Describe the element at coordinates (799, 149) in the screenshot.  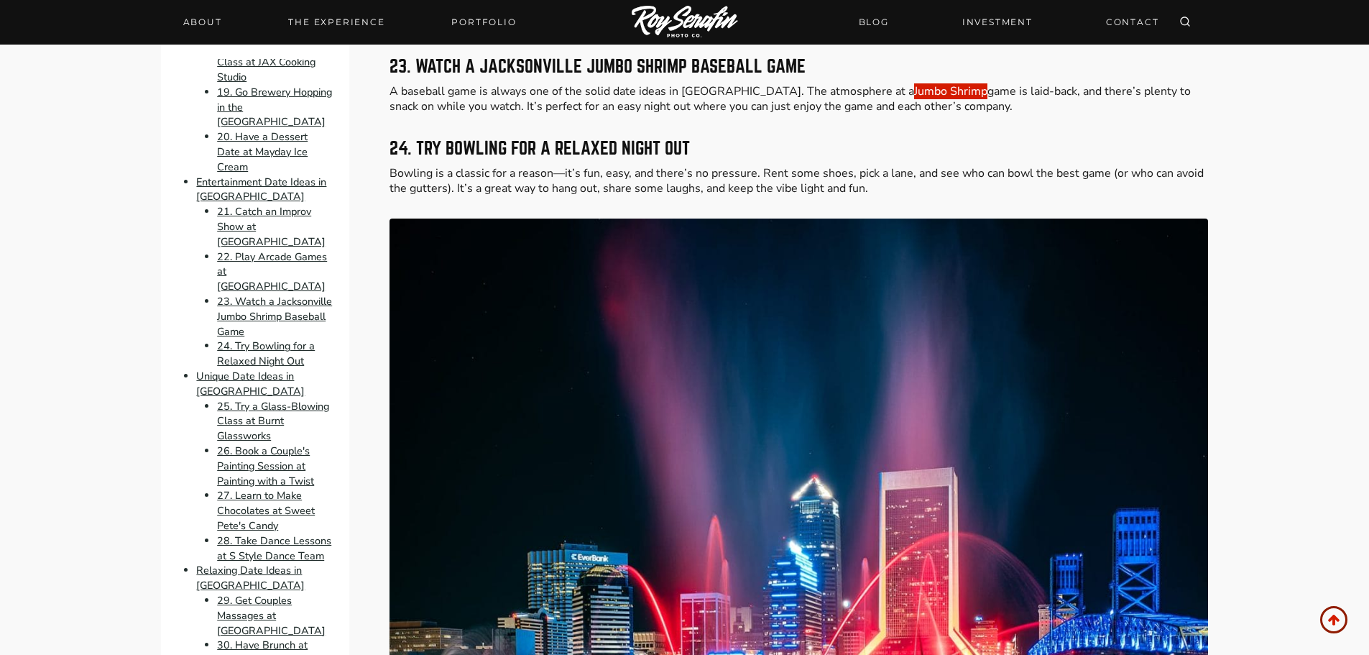
I see `h3: 24. Try Bowling for a Relaxed Night Out` at that location.